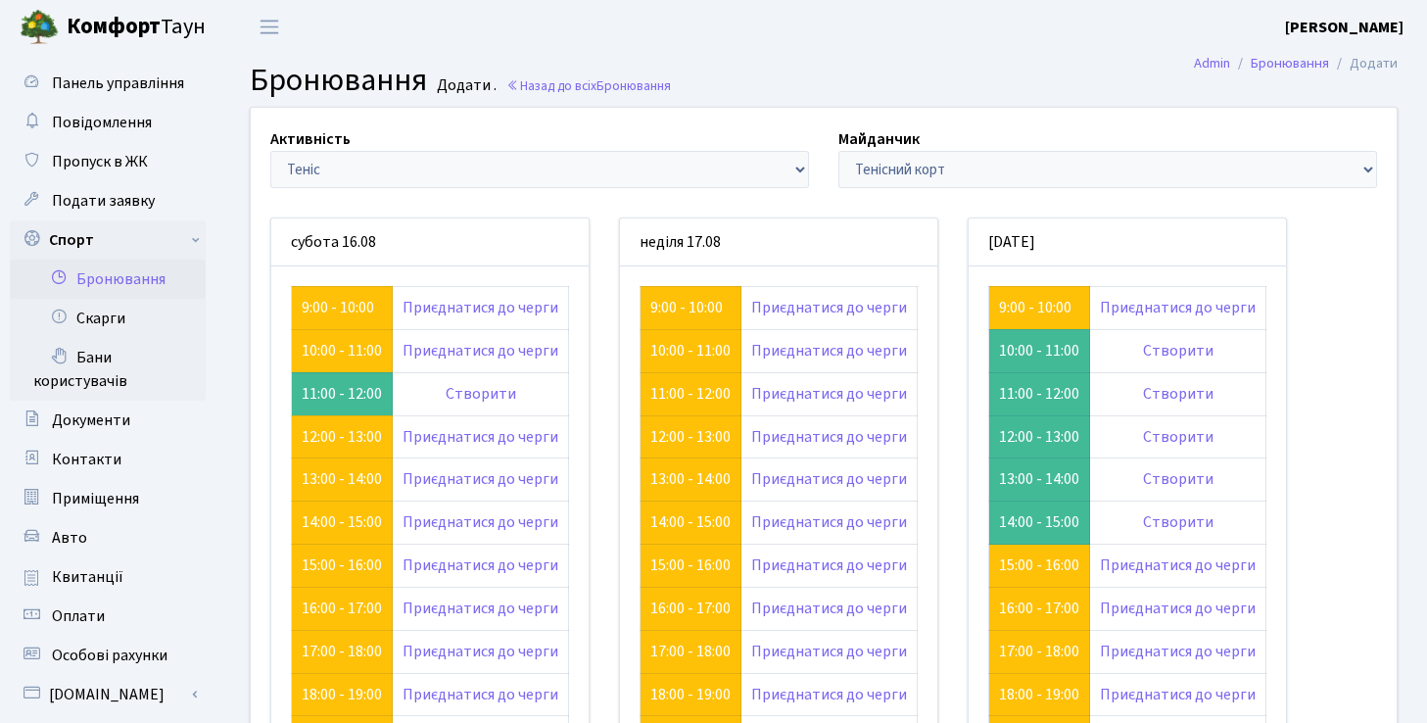 The image size is (1427, 723). I want to click on a: Admin, so click(1211, 63).